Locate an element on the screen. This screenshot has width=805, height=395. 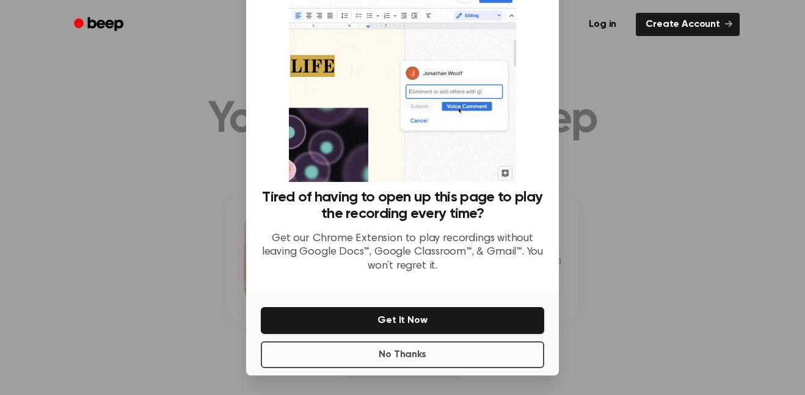
p: Get our Chrome Extension to play recordings without leaving Google Docs™, Google Classroom™, & Gm... is located at coordinates (402, 253).